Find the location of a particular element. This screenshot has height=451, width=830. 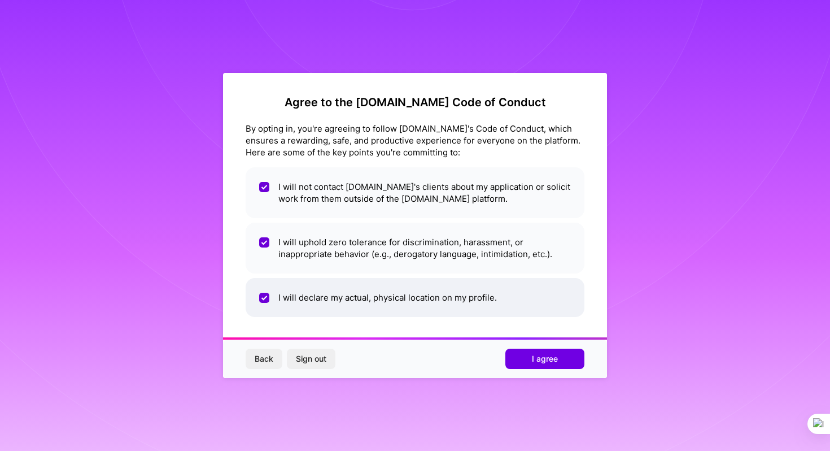

button: I agree is located at coordinates (545, 359).